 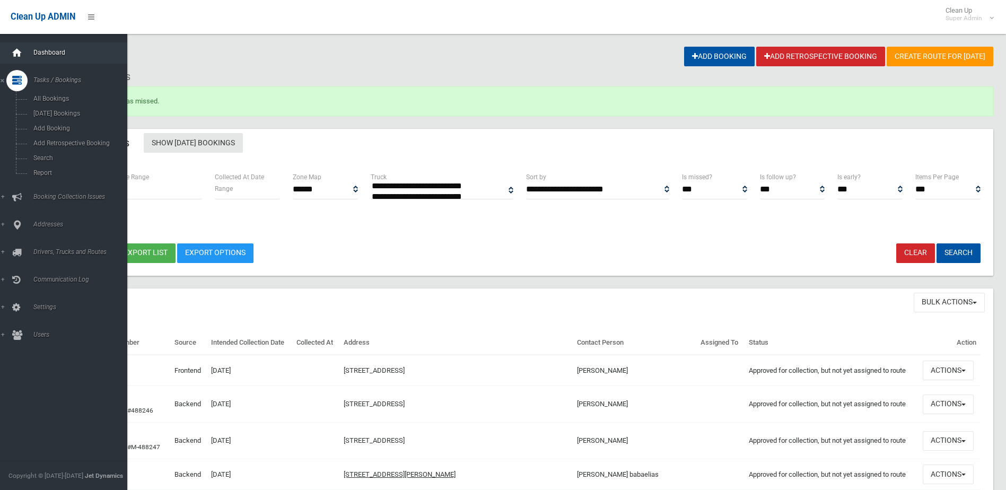 I want to click on th: Booking Number, so click(x=127, y=343).